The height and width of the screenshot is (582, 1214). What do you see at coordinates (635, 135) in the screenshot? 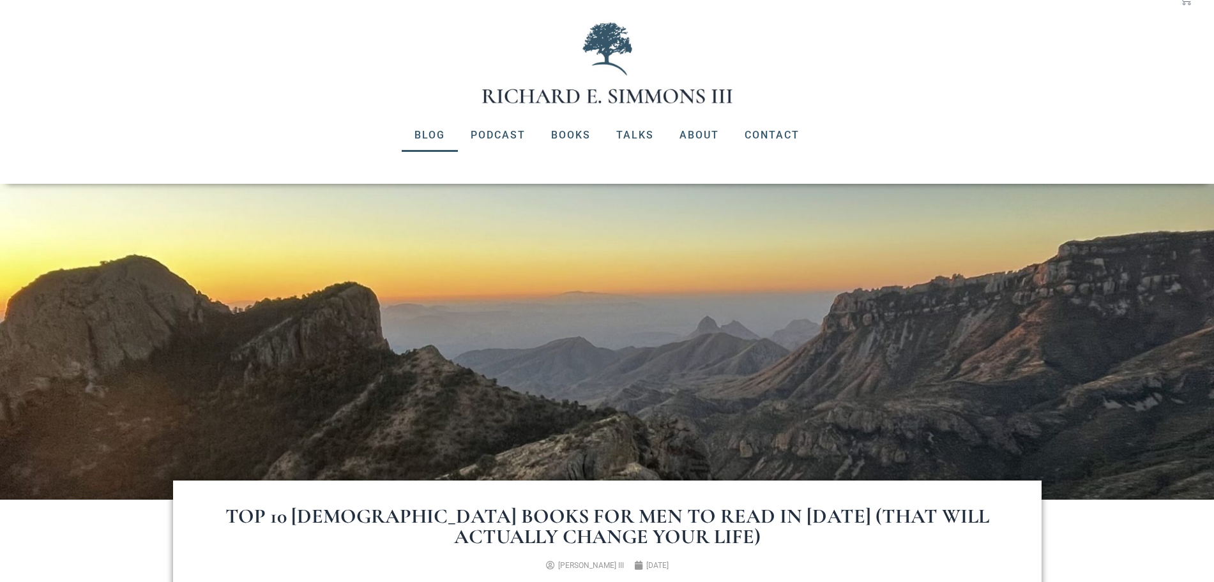
I see `a: Talks` at bounding box center [635, 135].